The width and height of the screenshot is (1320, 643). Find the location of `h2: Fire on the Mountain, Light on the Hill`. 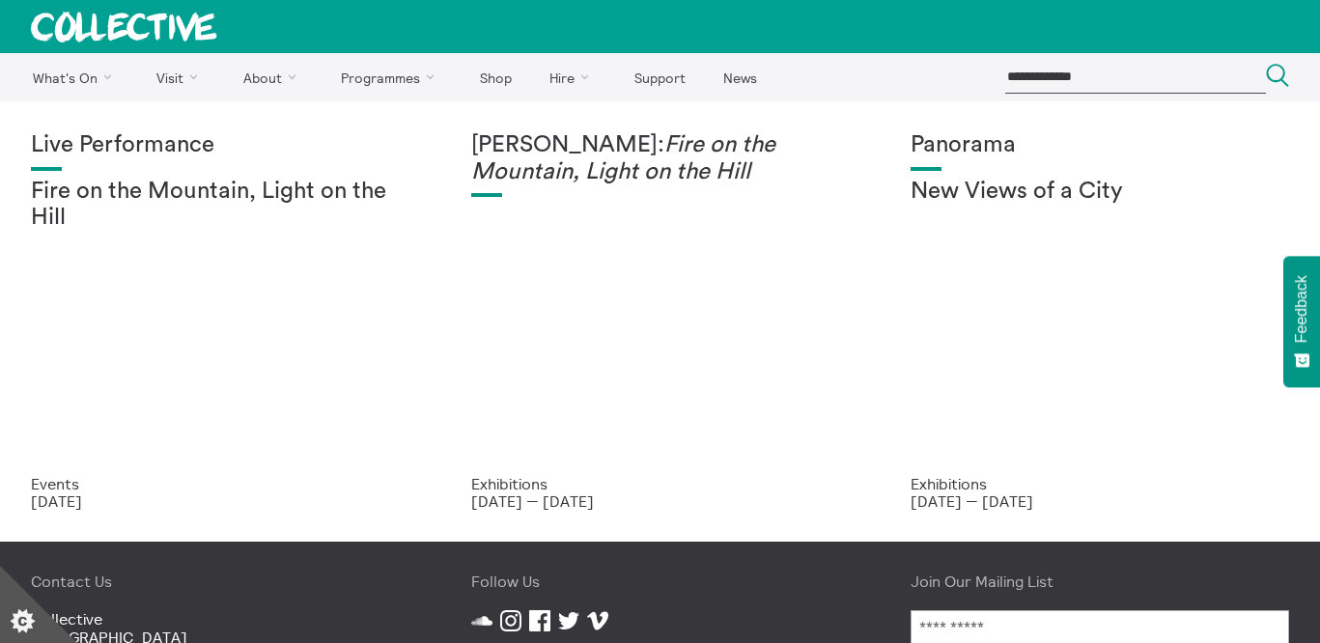

h2: Fire on the Mountain, Light on the Hill is located at coordinates (220, 205).